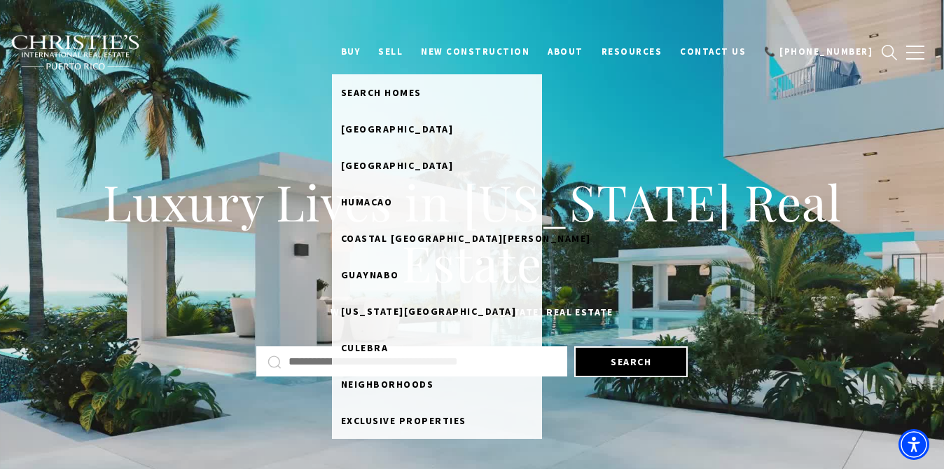 Image resolution: width=944 pixels, height=469 pixels. What do you see at coordinates (403, 420) in the screenshot?
I see `span: Exclusive Properties` at bounding box center [403, 420].